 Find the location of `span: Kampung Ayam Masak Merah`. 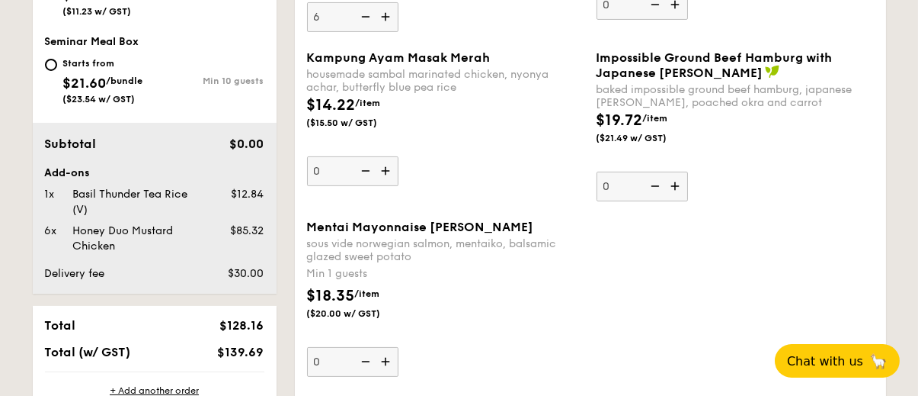

span: Kampung Ayam Masak Merah is located at coordinates (399, 57).